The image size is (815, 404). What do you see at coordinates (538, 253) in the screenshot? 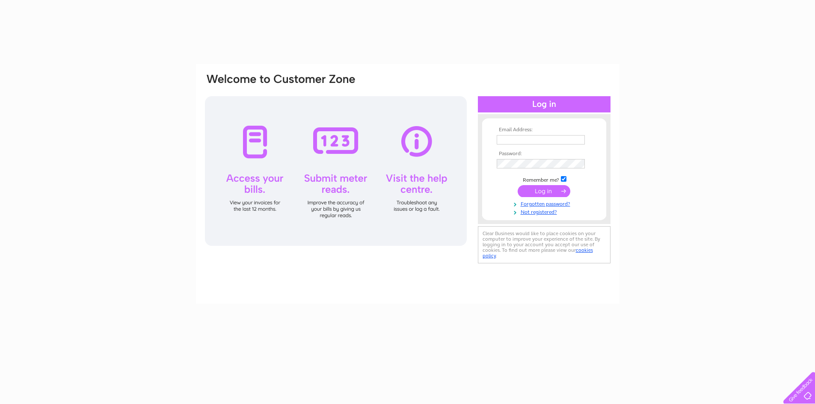
I see `a: cookies policy` at bounding box center [538, 253].